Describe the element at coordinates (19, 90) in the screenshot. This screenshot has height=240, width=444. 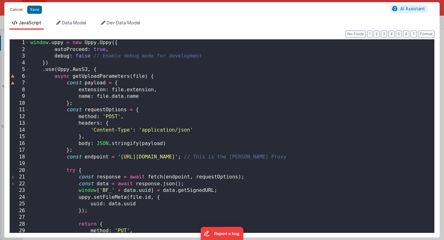
I see `div: 8` at that location.